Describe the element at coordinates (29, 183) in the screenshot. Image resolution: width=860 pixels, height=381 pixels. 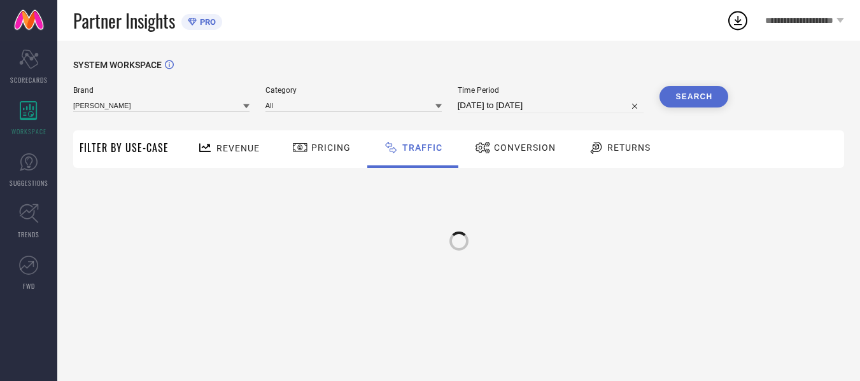
I see `span: SUGGESTIONS` at that location.